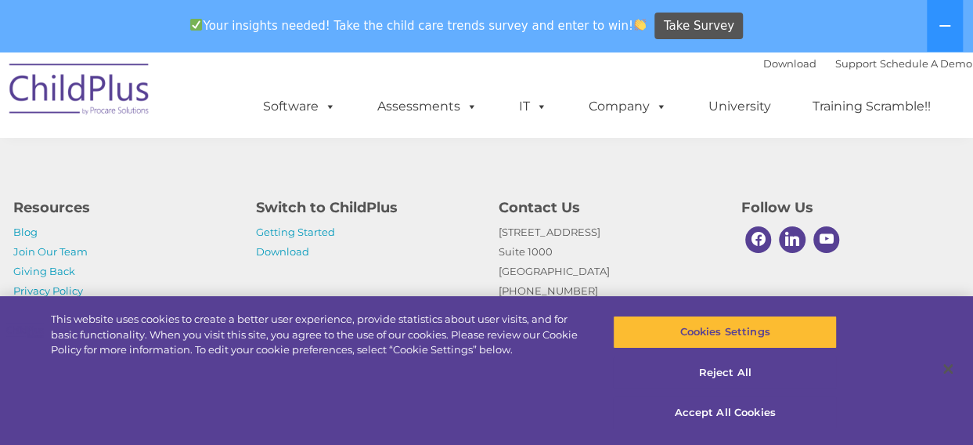  I want to click on button: Cookies Settings, so click(725, 332).